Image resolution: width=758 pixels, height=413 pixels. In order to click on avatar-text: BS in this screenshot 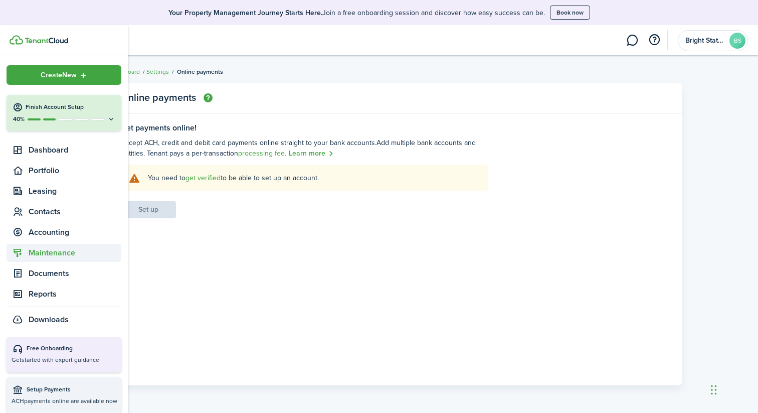, I will do `click(737, 41)`.